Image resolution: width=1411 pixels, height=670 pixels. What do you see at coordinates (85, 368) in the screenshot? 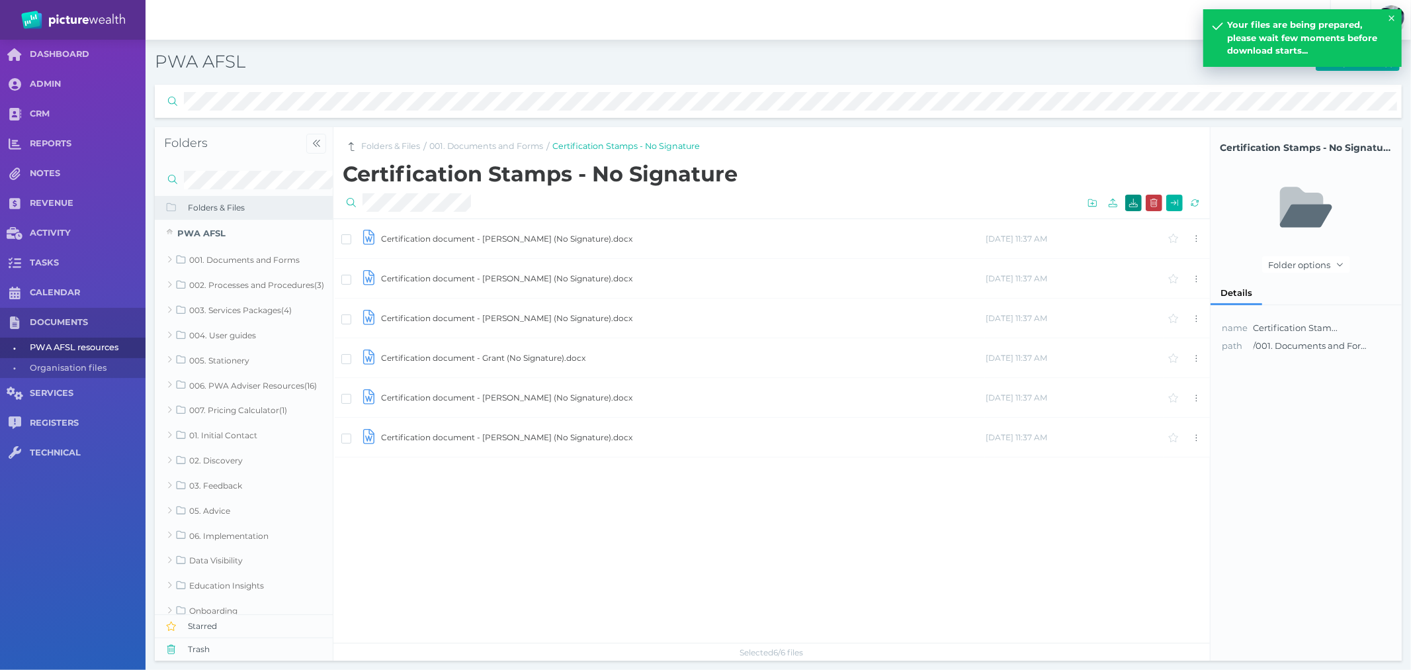
I see `span: Organisation files` at bounding box center [85, 368].